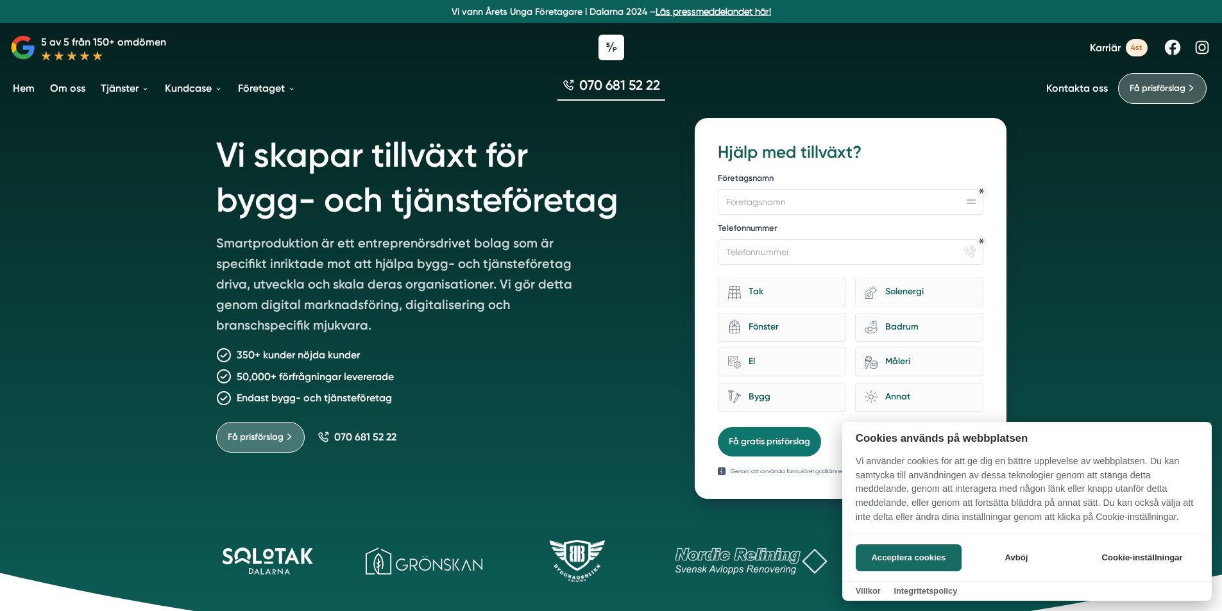 This screenshot has height=611, width=1222. Describe the element at coordinates (925, 591) in the screenshot. I see `a: Integritetspolicy` at that location.